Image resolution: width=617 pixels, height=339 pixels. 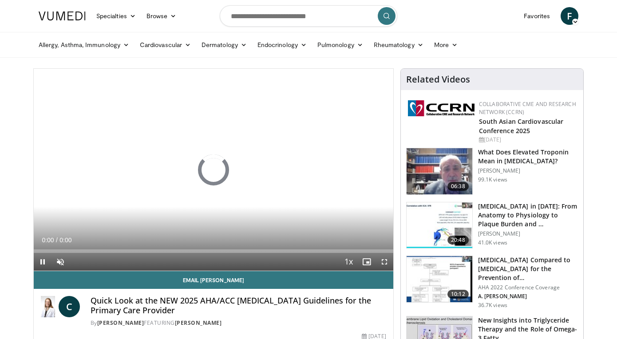 I want to click on a: More, so click(x=446, y=45).